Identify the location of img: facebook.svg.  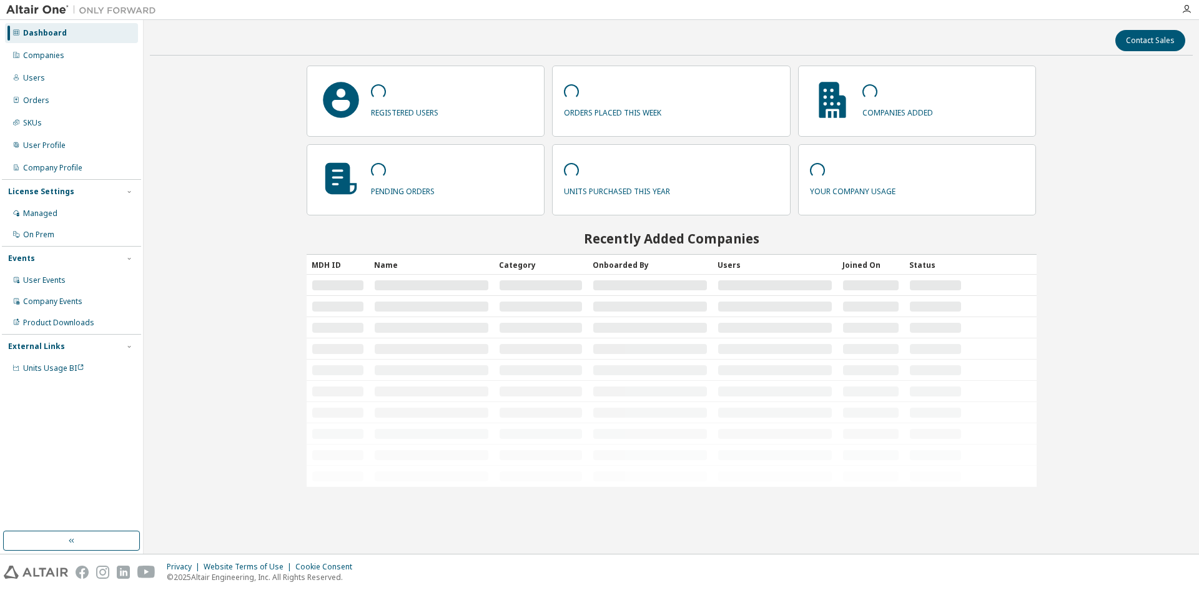
(82, 572).